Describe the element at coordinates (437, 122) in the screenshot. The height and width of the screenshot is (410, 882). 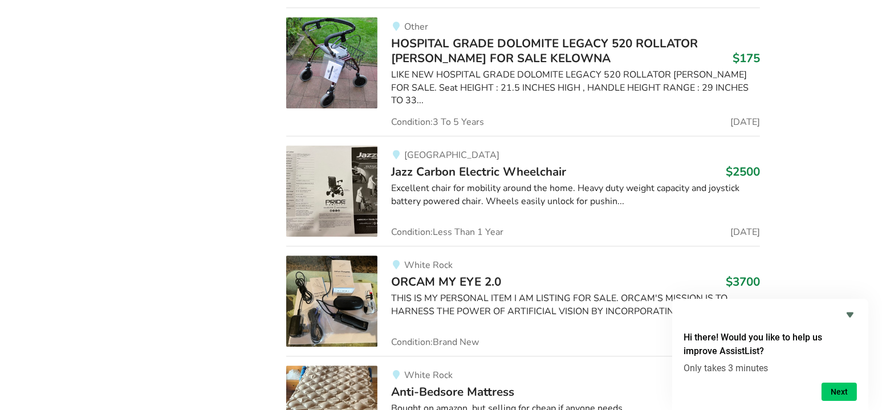
I see `span: Condition: 3 To 5 Years` at that location.